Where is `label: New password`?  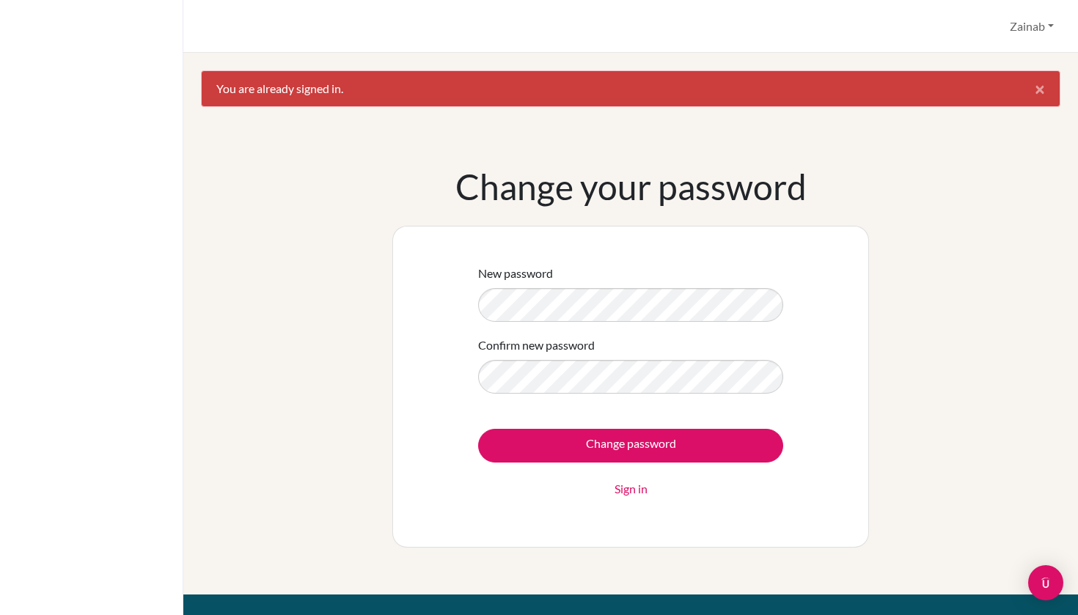 label: New password is located at coordinates (516, 274).